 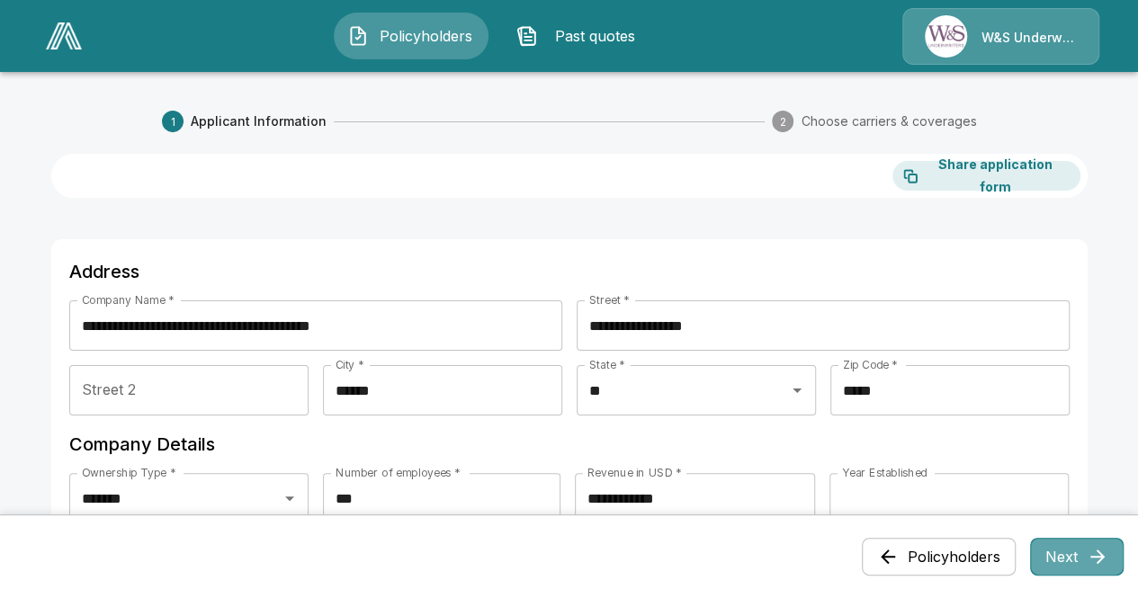 I want to click on text: 2, so click(x=782, y=121).